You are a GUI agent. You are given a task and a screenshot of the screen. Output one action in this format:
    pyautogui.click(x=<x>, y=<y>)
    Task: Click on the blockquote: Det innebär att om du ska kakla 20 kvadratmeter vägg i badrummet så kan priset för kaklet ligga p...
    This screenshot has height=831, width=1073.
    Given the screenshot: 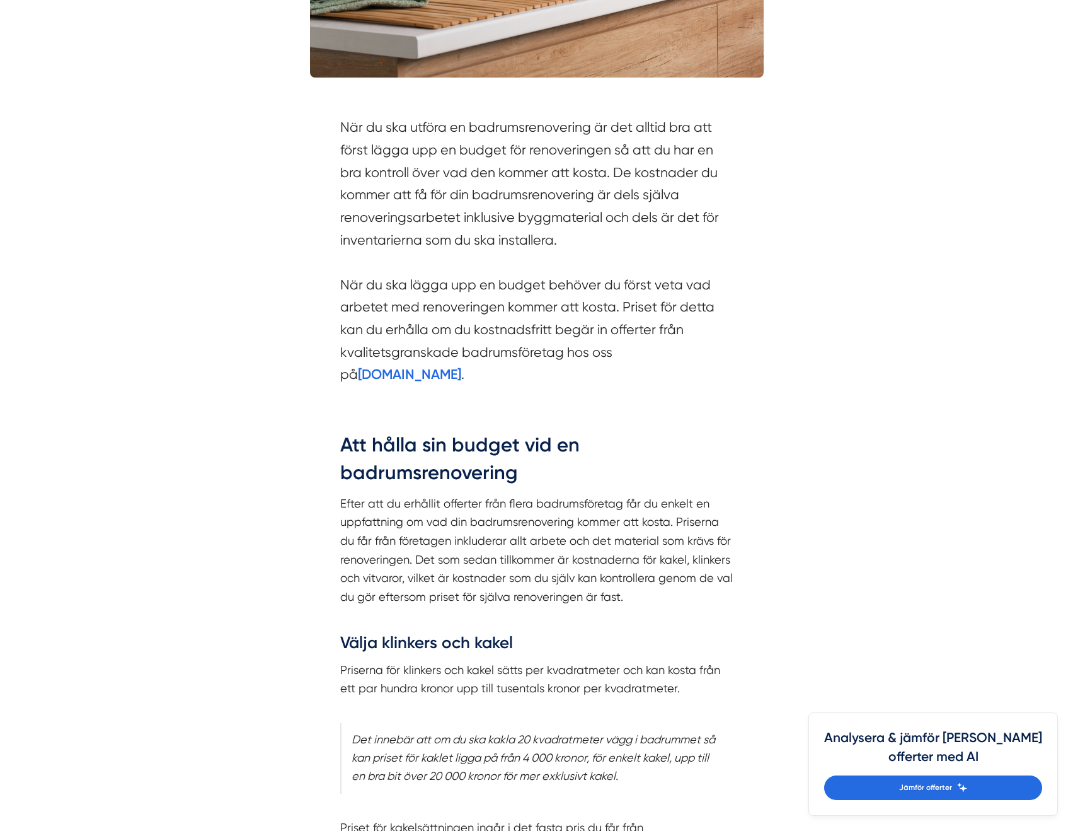 What is the action you would take?
    pyautogui.click(x=537, y=758)
    